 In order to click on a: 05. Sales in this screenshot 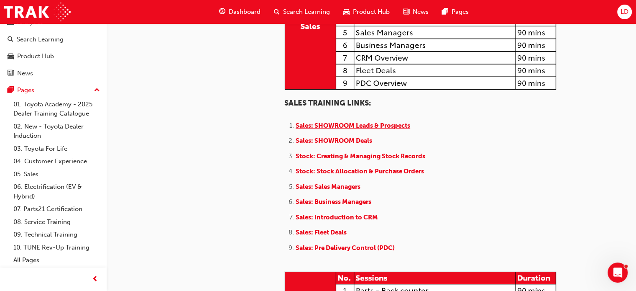, I will do `click(56, 174)`.